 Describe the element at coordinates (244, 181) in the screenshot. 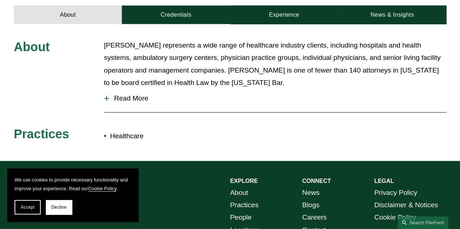

I see `strong: EXPLORE` at that location.